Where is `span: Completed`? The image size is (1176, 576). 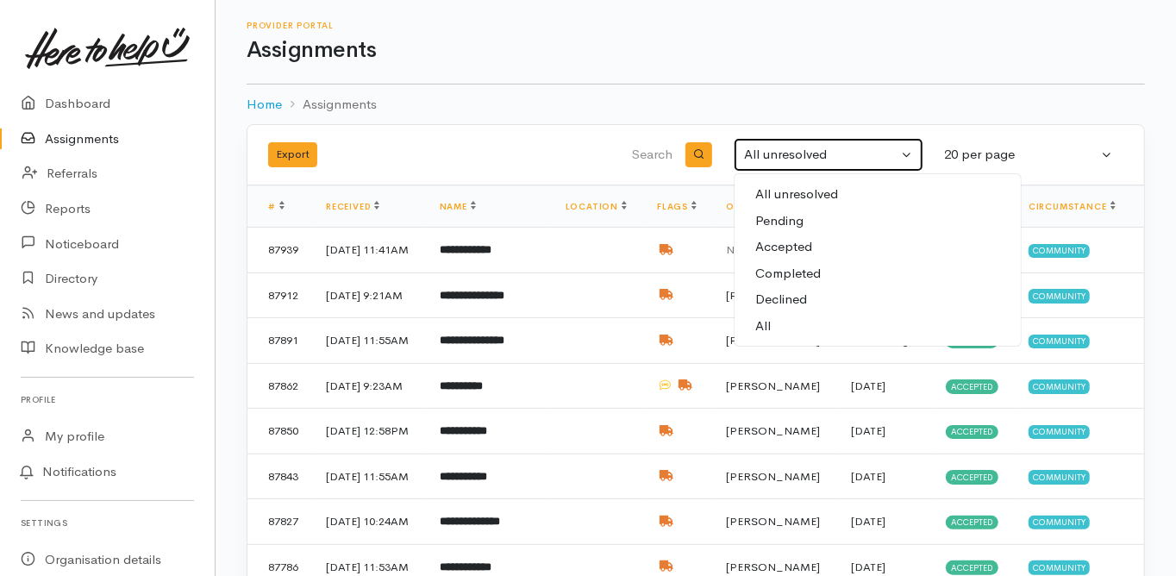 span: Completed is located at coordinates (788, 273).